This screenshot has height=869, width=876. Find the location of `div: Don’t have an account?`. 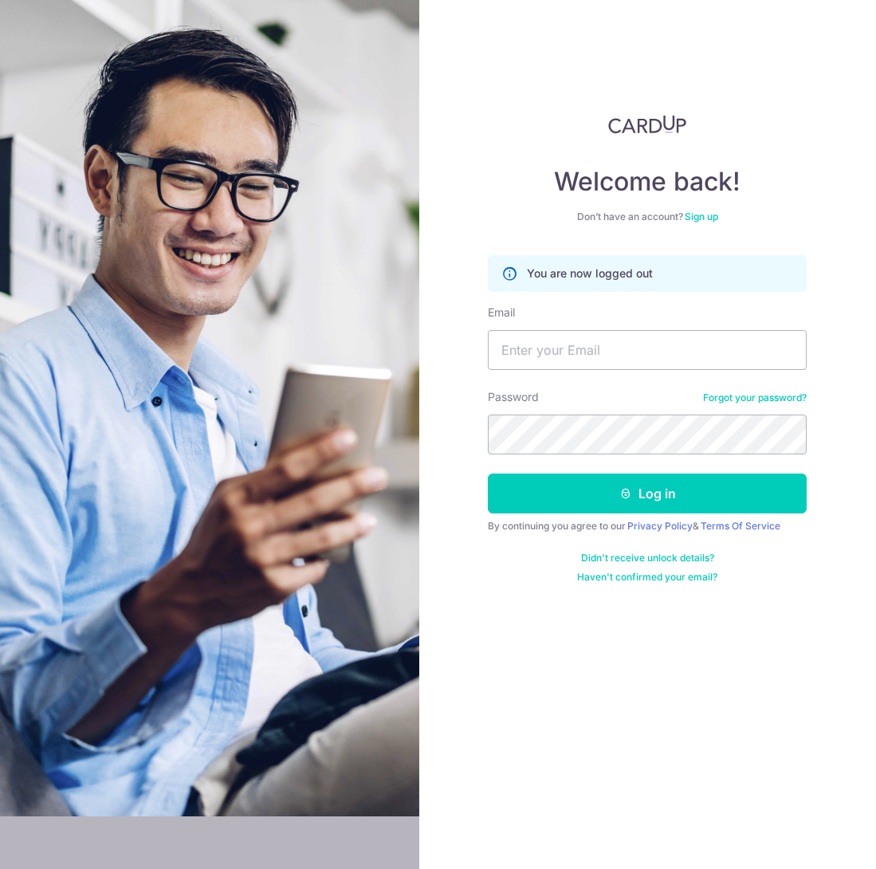

div: Don’t have an account? is located at coordinates (647, 217).